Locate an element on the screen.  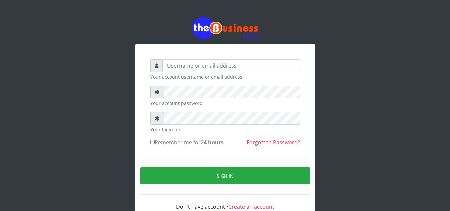
small: Your login pin is located at coordinates (225, 129).